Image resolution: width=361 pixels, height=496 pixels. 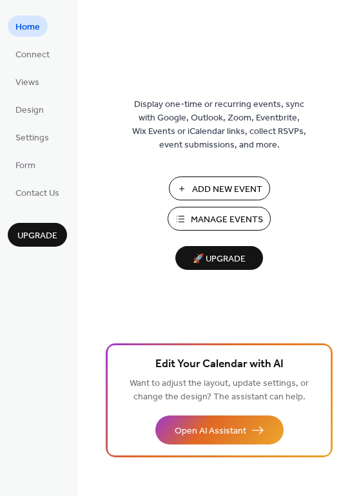 What do you see at coordinates (32, 53) in the screenshot?
I see `a: Connect` at bounding box center [32, 53].